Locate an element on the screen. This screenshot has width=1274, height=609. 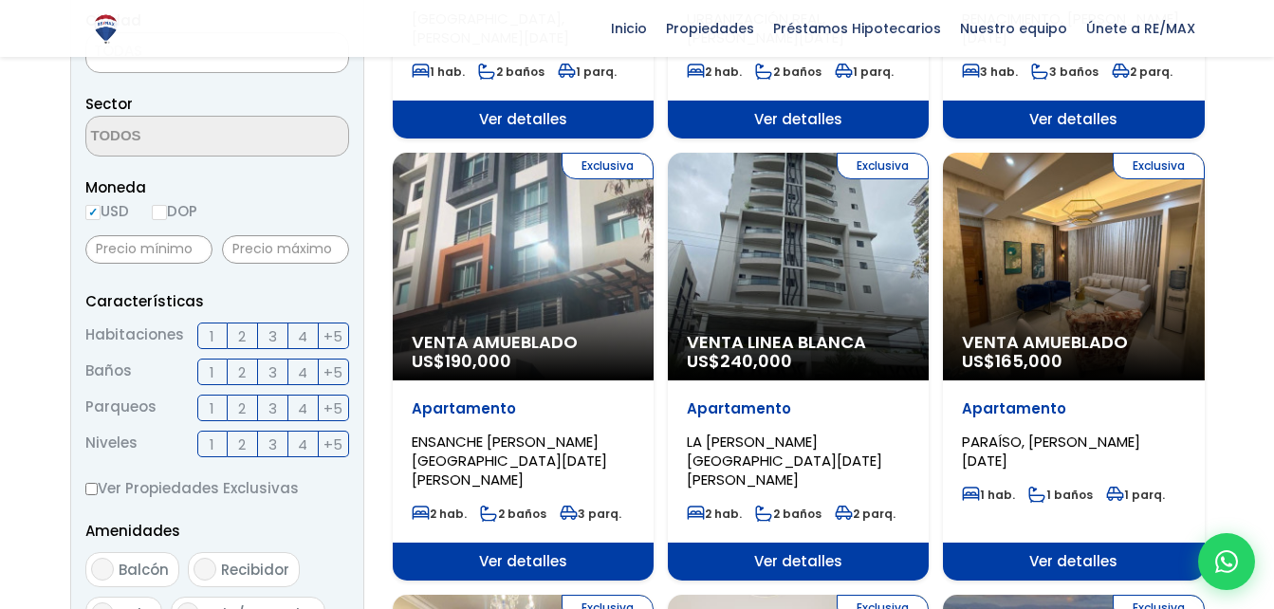
span: Préstamos Hipotecarios is located at coordinates (857, 28).